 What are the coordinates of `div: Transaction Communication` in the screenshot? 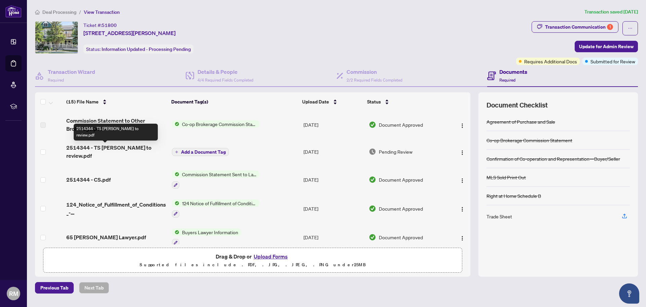 It's located at (579, 27).